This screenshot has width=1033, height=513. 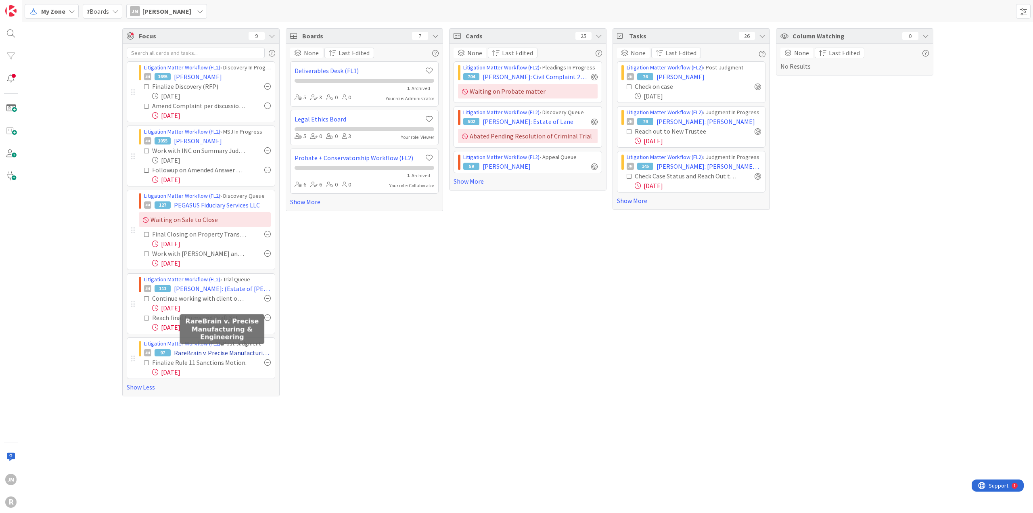 What do you see at coordinates (201, 387) in the screenshot?
I see `a: Show Less` at bounding box center [201, 387].